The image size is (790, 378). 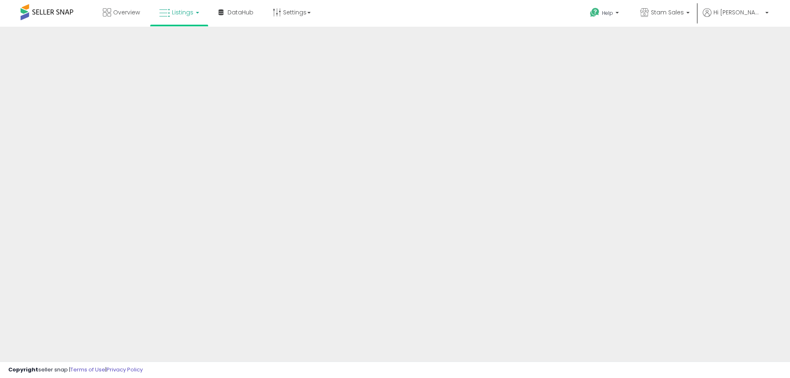 I want to click on a: Terms of Use, so click(x=88, y=369).